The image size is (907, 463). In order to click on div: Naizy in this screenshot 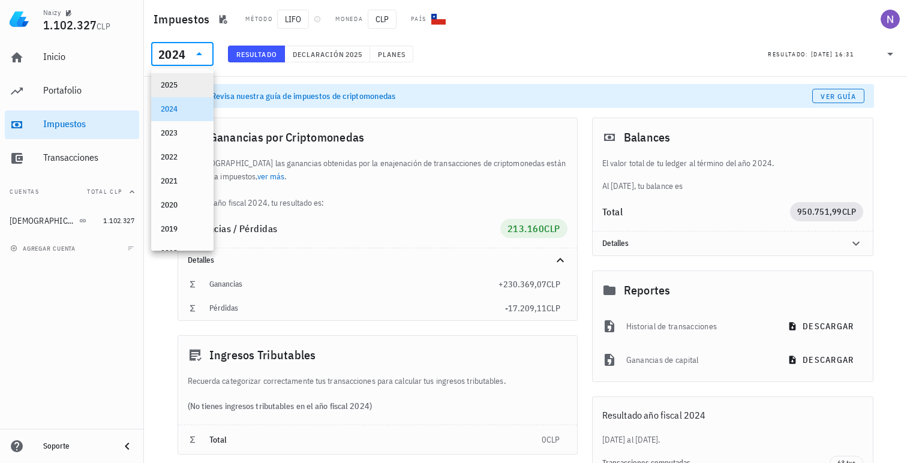, I will do `click(52, 13)`.